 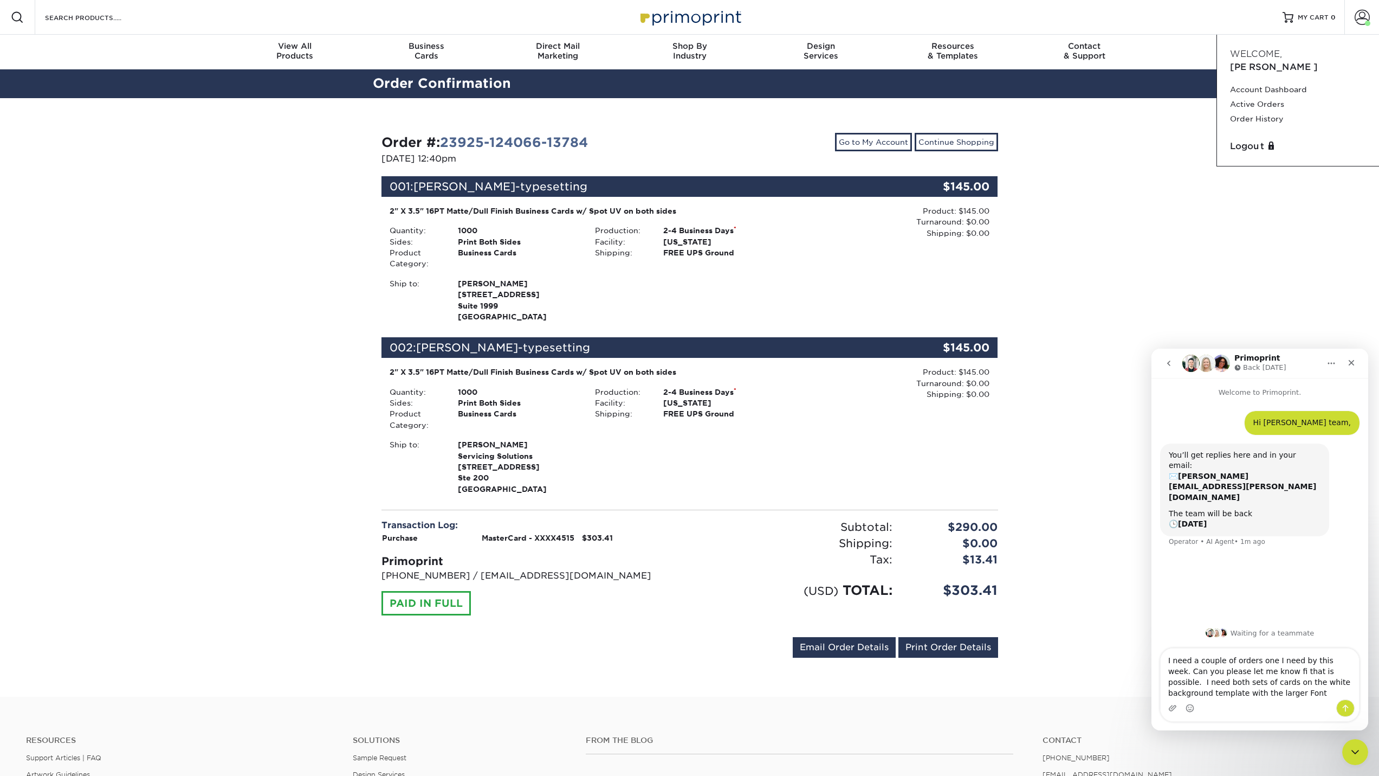 I want to click on a: Print Order Details, so click(x=949, y=647).